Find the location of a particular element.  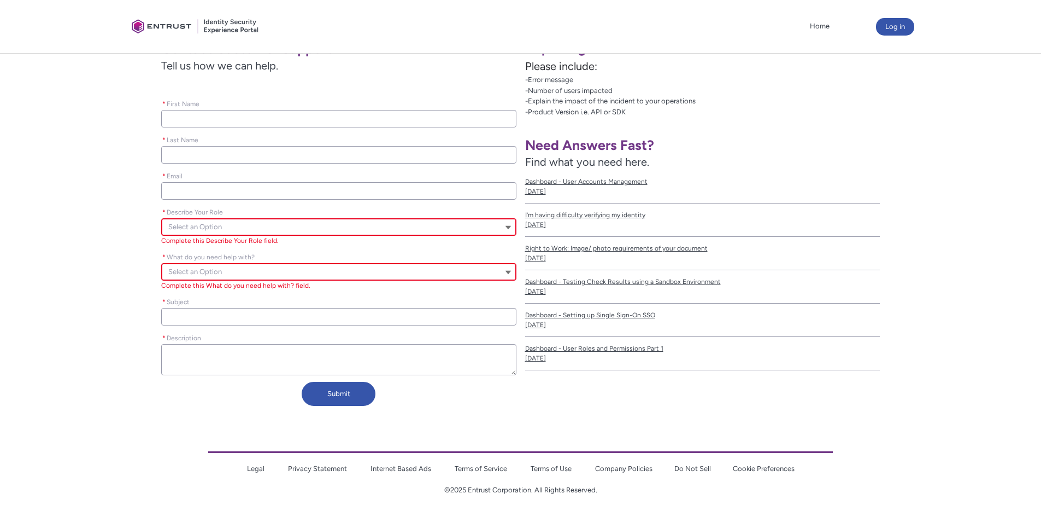

a: Home is located at coordinates (820, 26).